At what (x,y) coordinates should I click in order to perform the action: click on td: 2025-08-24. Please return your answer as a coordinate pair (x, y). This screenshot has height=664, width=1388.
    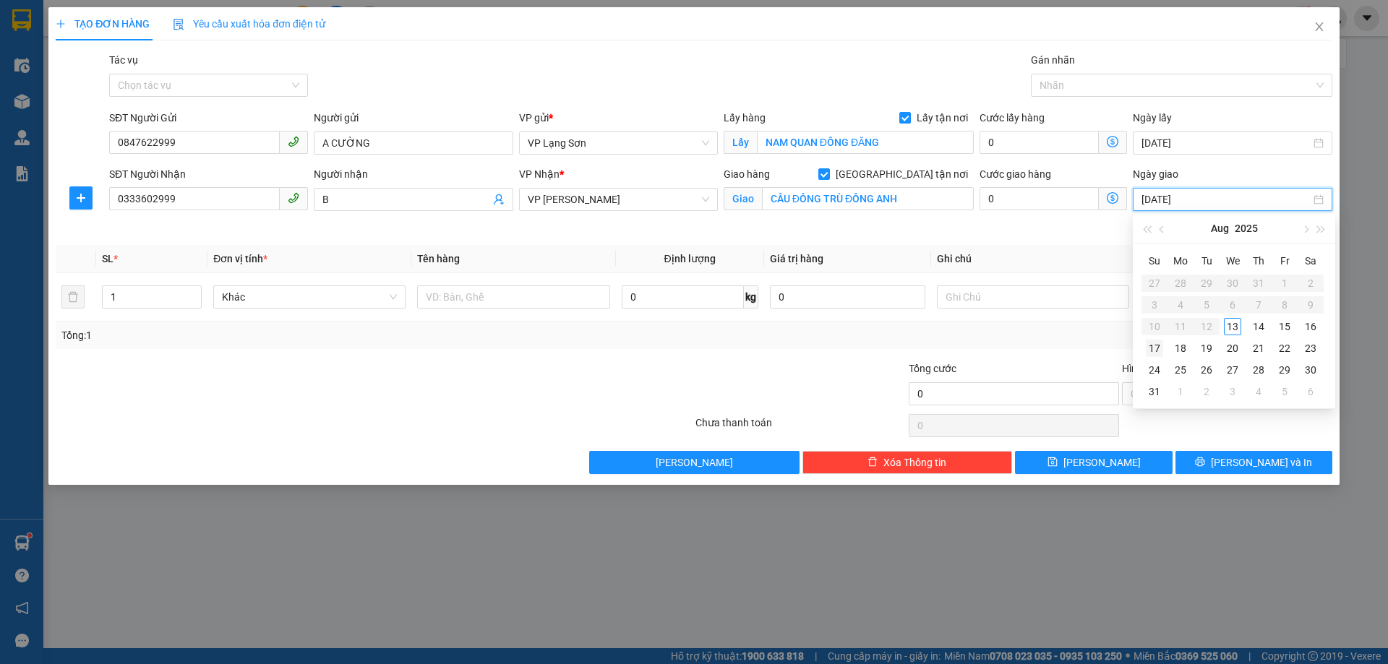
    Looking at the image, I should click on (1155, 370).